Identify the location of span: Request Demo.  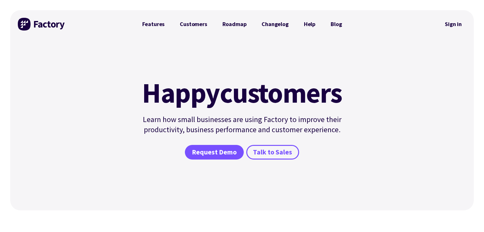
(214, 152).